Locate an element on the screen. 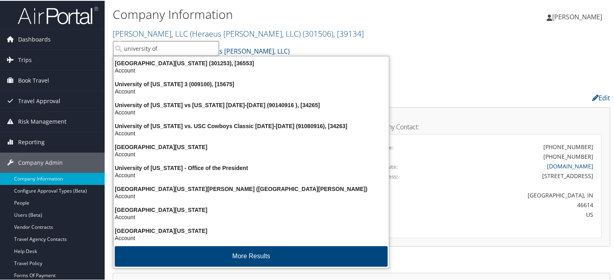 The width and height of the screenshot is (615, 280). h4: Company Contact: is located at coordinates (484, 126).